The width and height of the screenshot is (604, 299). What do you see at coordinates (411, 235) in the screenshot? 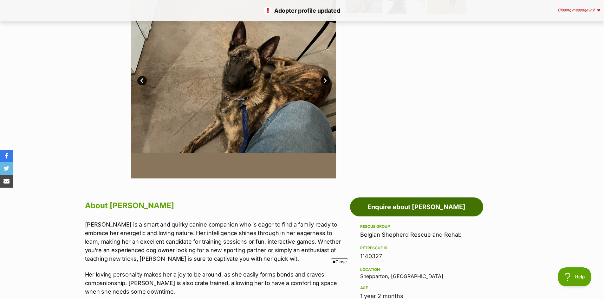
I see `a: Belgian Shepherd Rescue and Rehab` at bounding box center [411, 235].